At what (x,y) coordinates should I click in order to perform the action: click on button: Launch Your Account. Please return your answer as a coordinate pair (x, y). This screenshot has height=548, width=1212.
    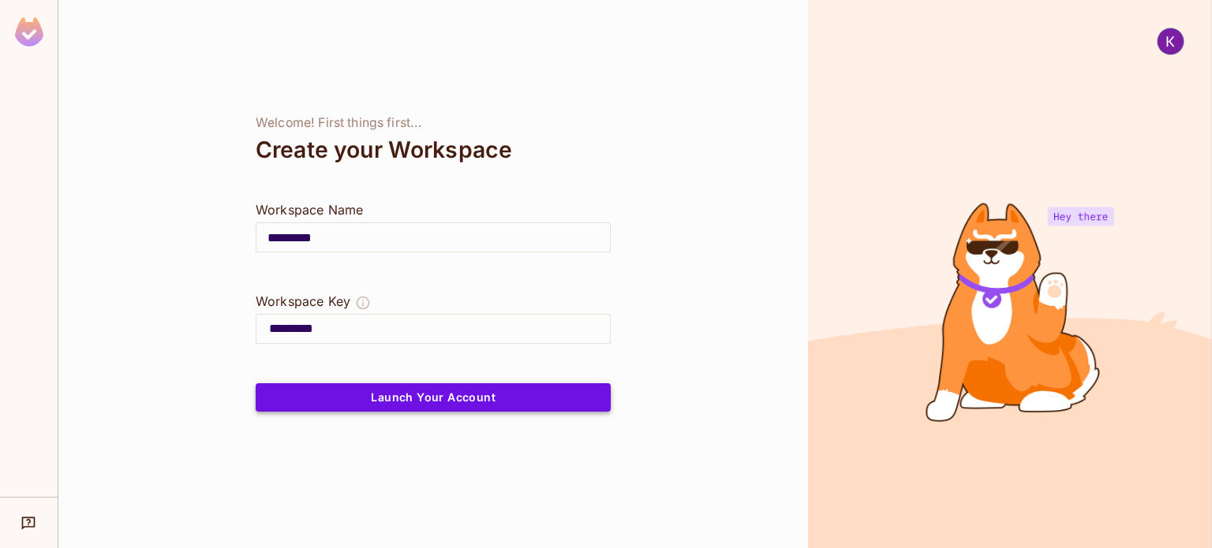
    Looking at the image, I should click on (433, 398).